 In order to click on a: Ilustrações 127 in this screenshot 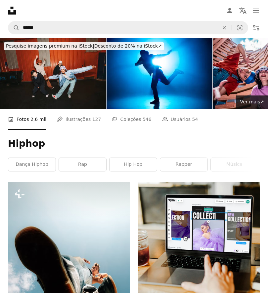, I will do `click(79, 119)`.